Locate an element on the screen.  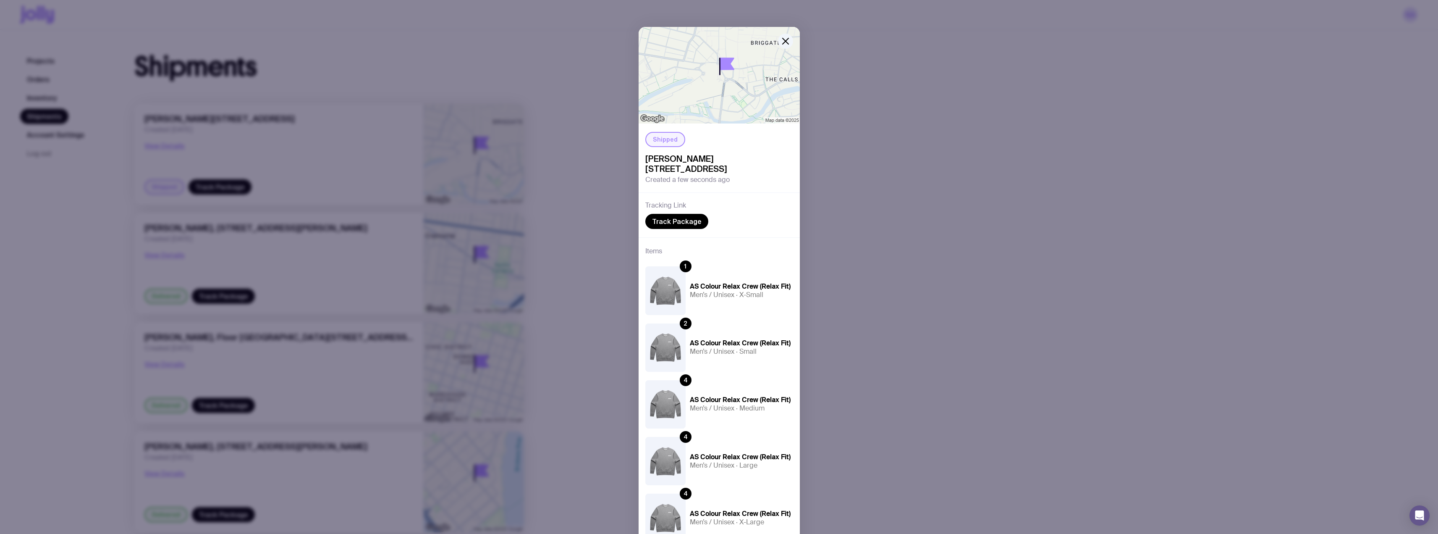
div: 1 is located at coordinates (685, 266).